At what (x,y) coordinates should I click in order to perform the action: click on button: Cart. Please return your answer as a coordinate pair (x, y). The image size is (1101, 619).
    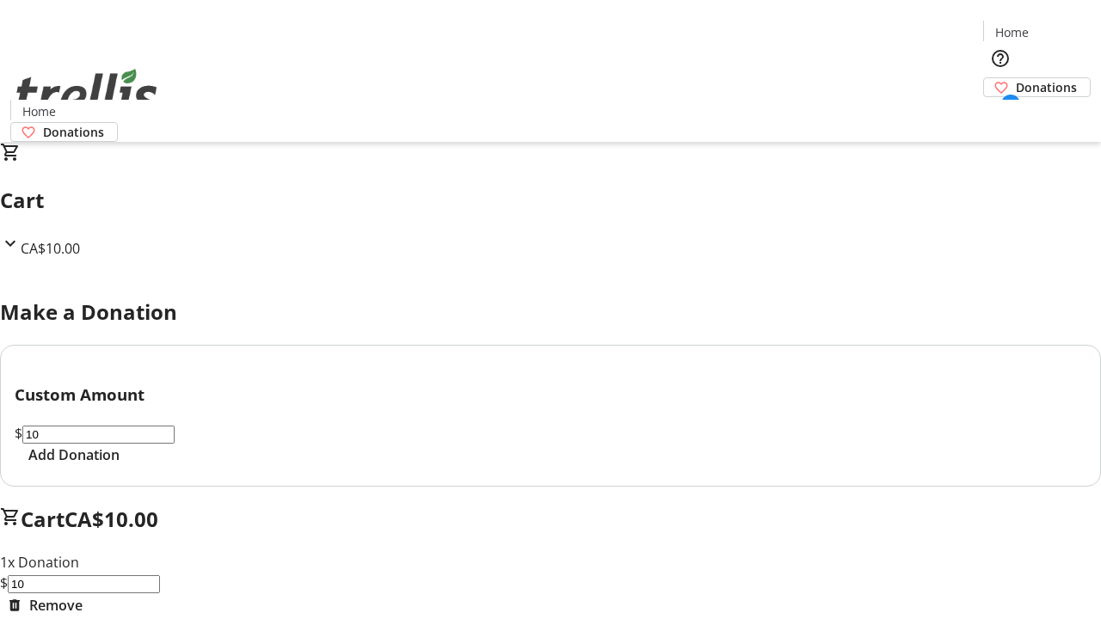
    Looking at the image, I should click on (1000, 114).